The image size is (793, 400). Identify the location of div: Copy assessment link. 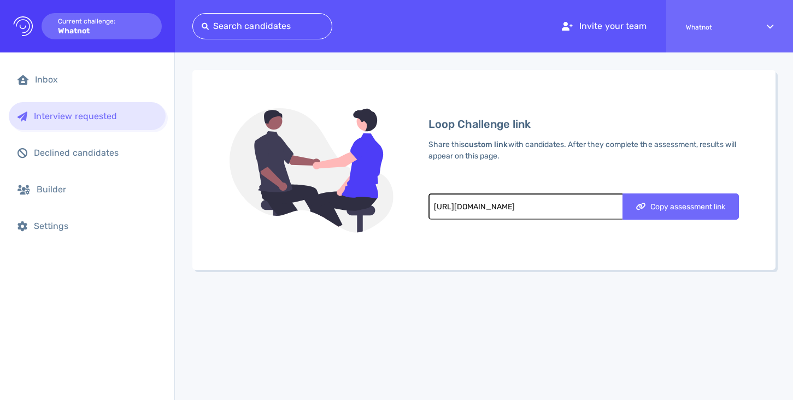
(680, 207).